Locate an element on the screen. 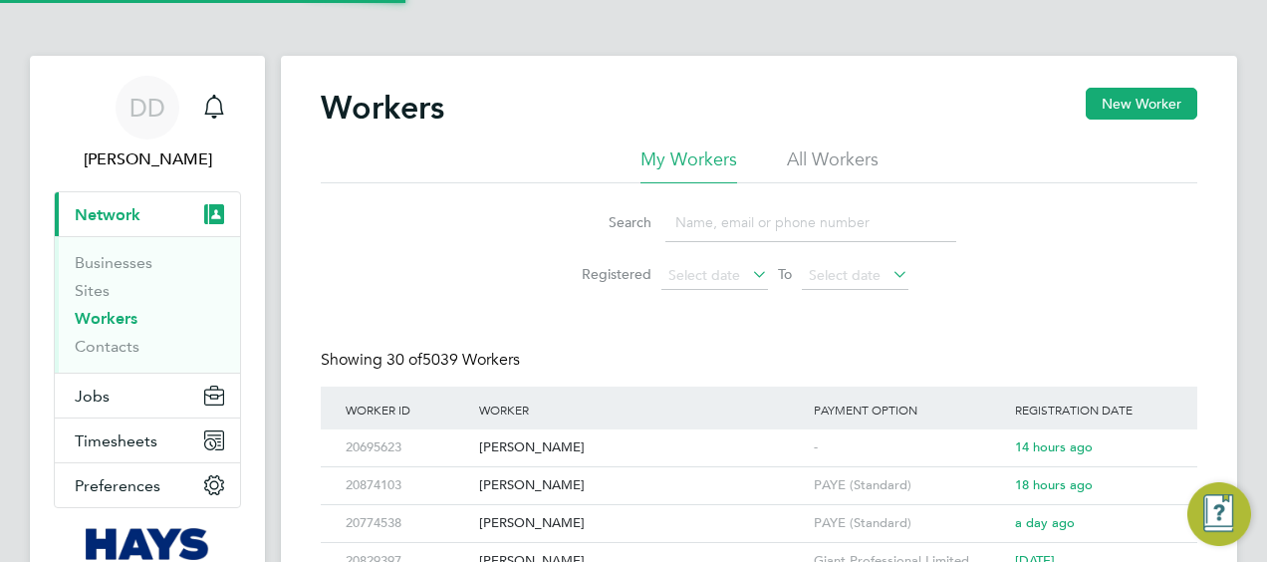  span: 18 hours ago is located at coordinates (1054, 484).